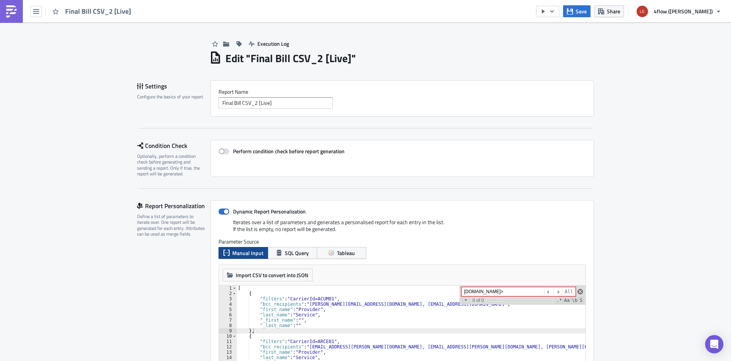 The image size is (731, 361). Describe the element at coordinates (289, 151) in the screenshot. I see `strong: Perform condition check before report generation` at that location.